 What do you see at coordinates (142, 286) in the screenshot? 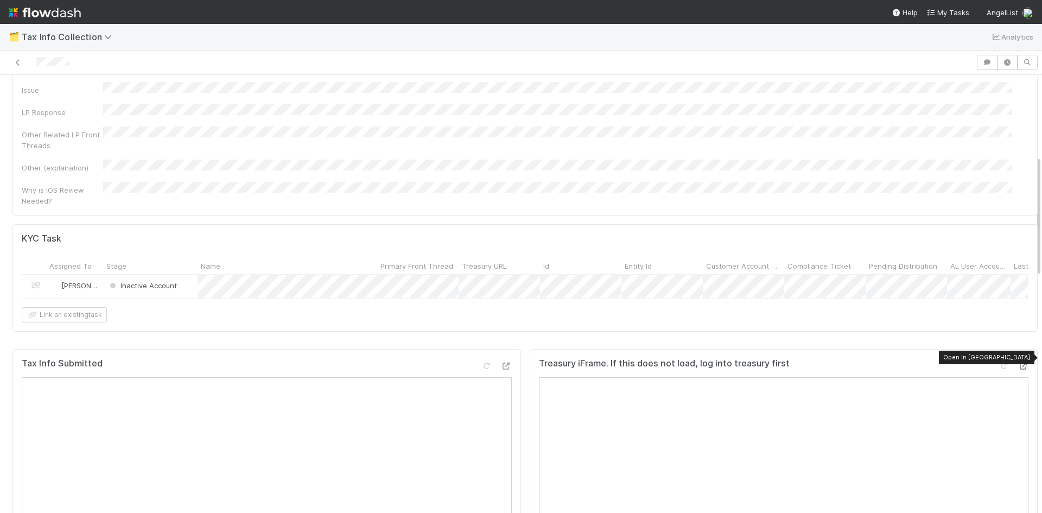
I see `span: Inactive Account` at bounding box center [142, 286].